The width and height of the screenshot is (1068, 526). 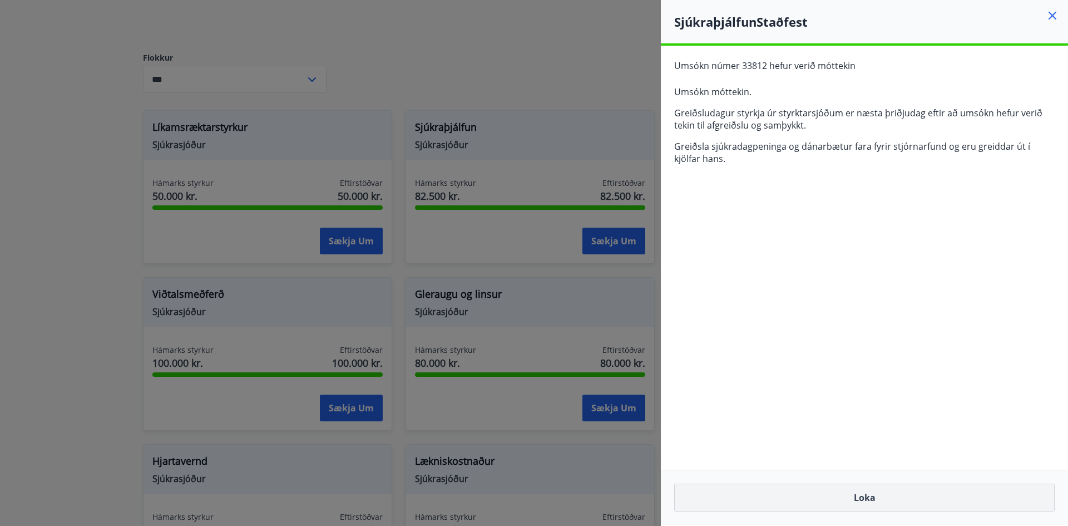 What do you see at coordinates (871, 22) in the screenshot?
I see `h4: Sjúkraþjálfun Staðfest` at bounding box center [871, 22].